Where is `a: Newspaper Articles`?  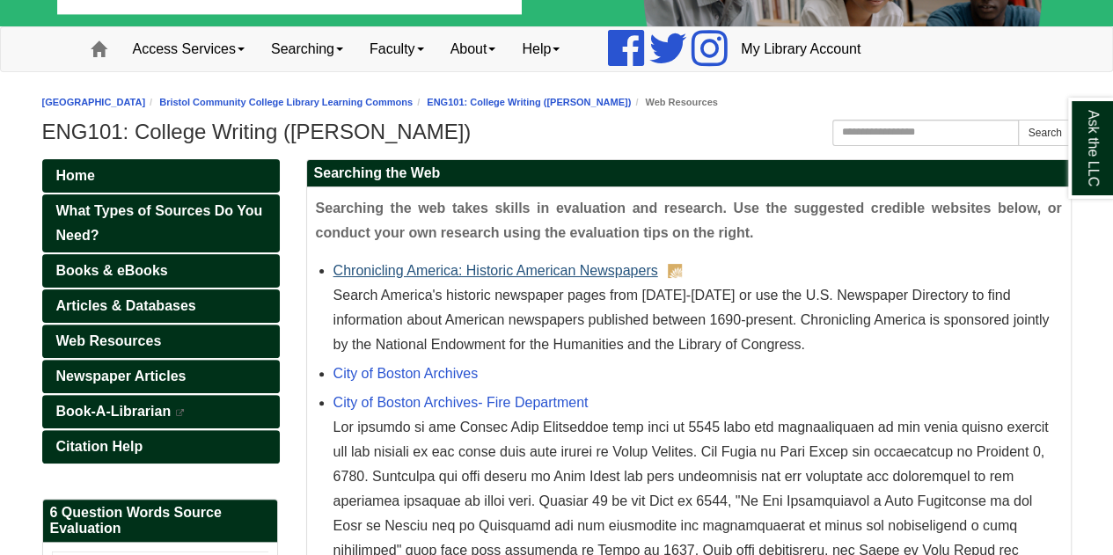
a: Newspaper Articles is located at coordinates (161, 377).